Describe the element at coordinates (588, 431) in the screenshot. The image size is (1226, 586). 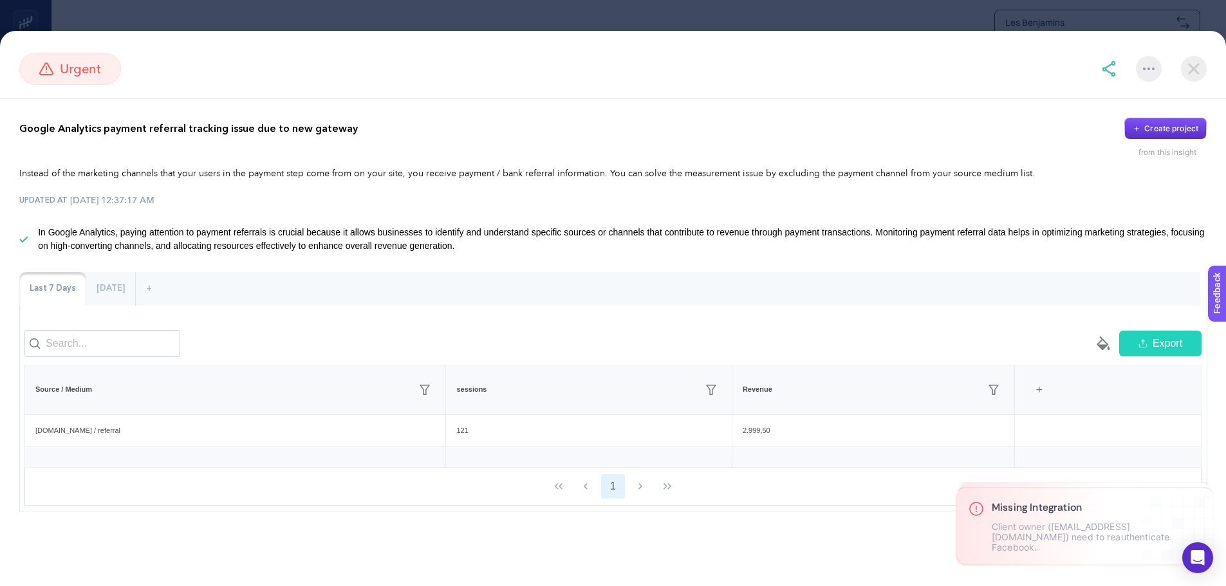
I see `div: 121` at that location.